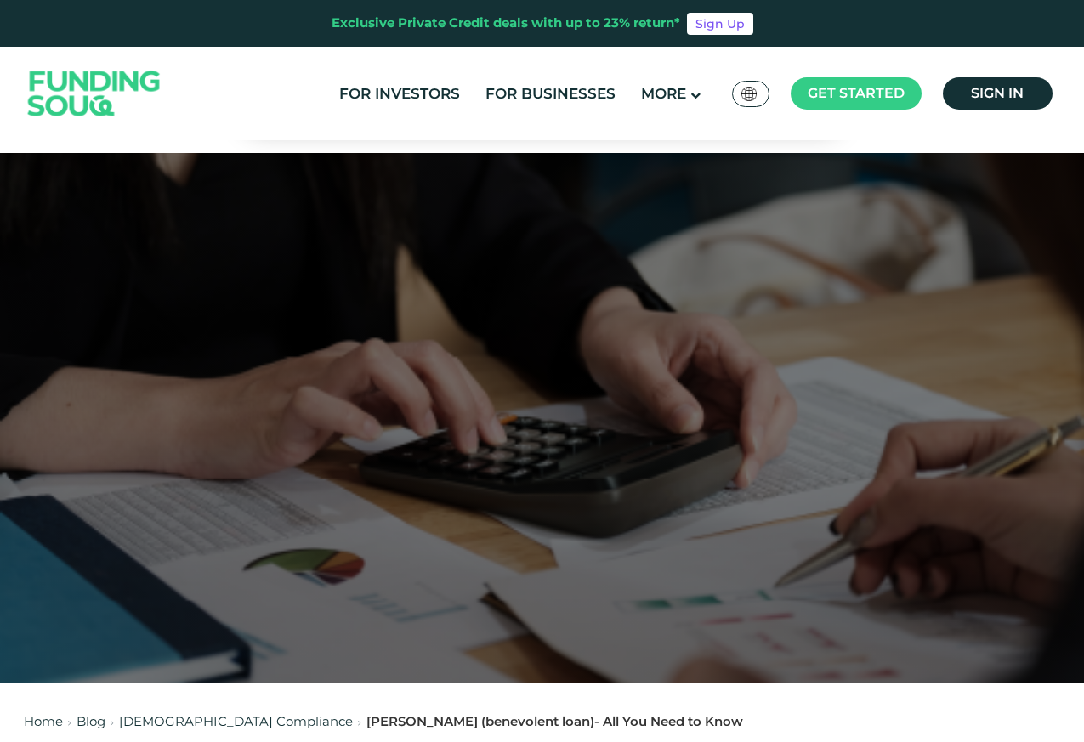 The width and height of the screenshot is (1084, 742). Describe the element at coordinates (663, 94) in the screenshot. I see `span: More` at that location.